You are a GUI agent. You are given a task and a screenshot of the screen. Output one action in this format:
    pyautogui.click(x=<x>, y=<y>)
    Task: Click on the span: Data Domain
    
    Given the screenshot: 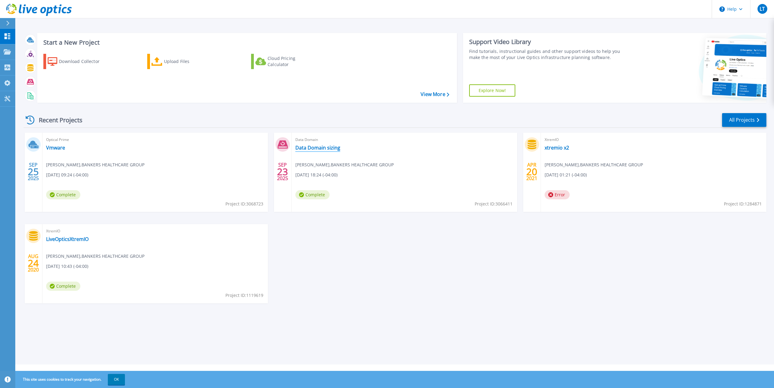 What is the action you would take?
    pyautogui.click(x=405, y=140)
    